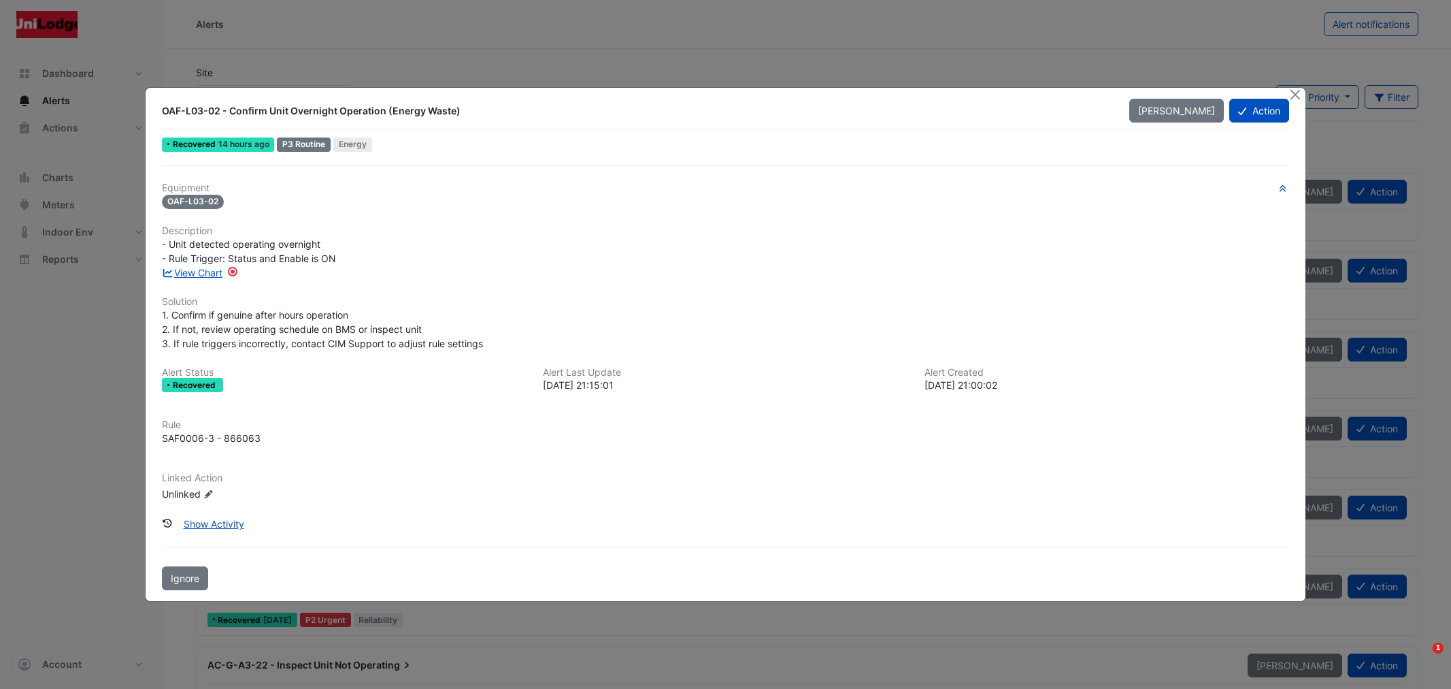  Describe the element at coordinates (725, 231) in the screenshot. I see `h6: Description` at that location.